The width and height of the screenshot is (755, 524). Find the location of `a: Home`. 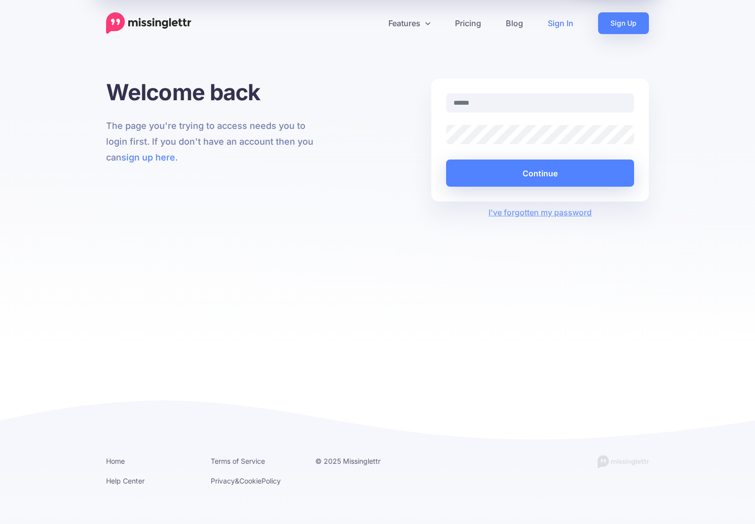

a: Home is located at coordinates (116, 461).